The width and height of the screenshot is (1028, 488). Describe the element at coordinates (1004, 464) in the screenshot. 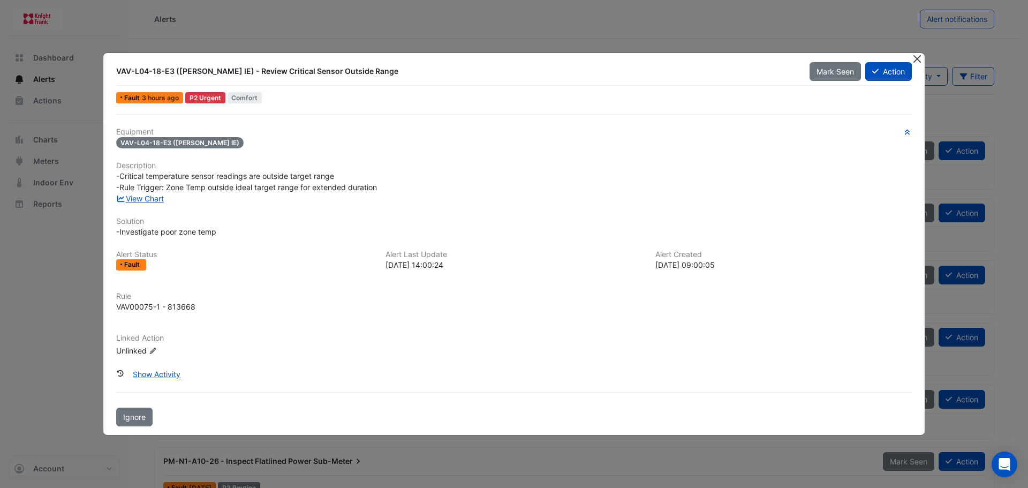

I see `div: Open Intercom Messenger` at that location.